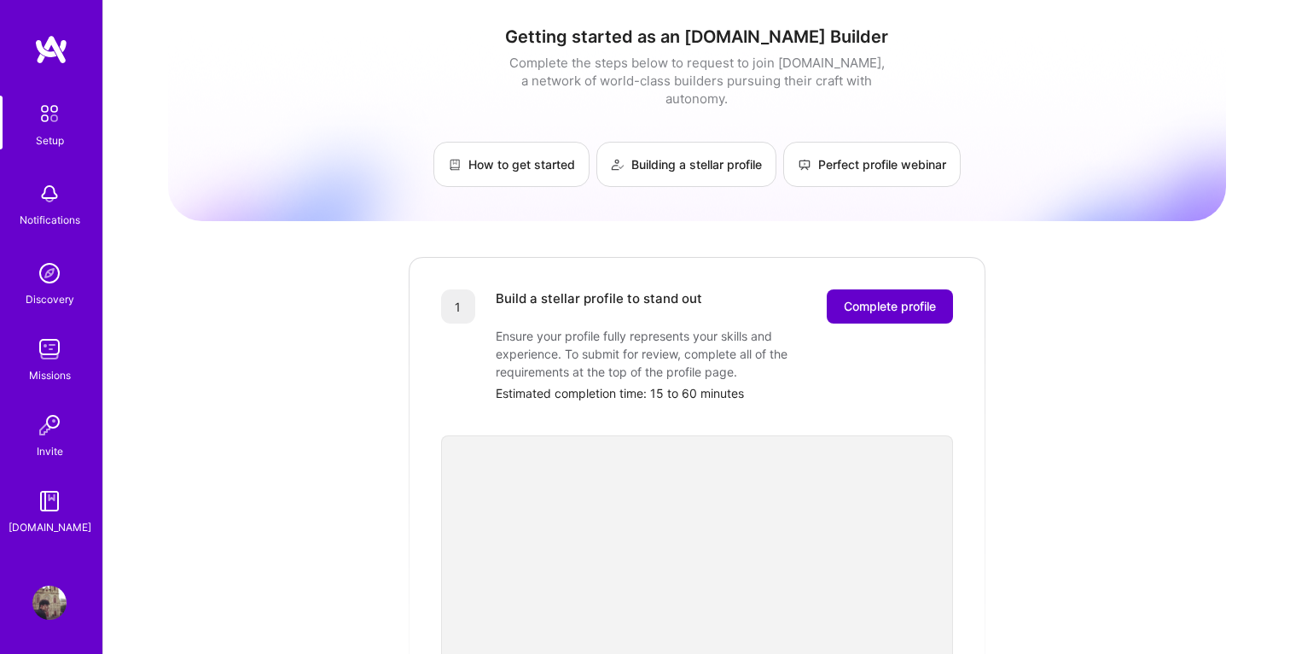  Describe the element at coordinates (890, 306) in the screenshot. I see `button: Complete profile` at that location.